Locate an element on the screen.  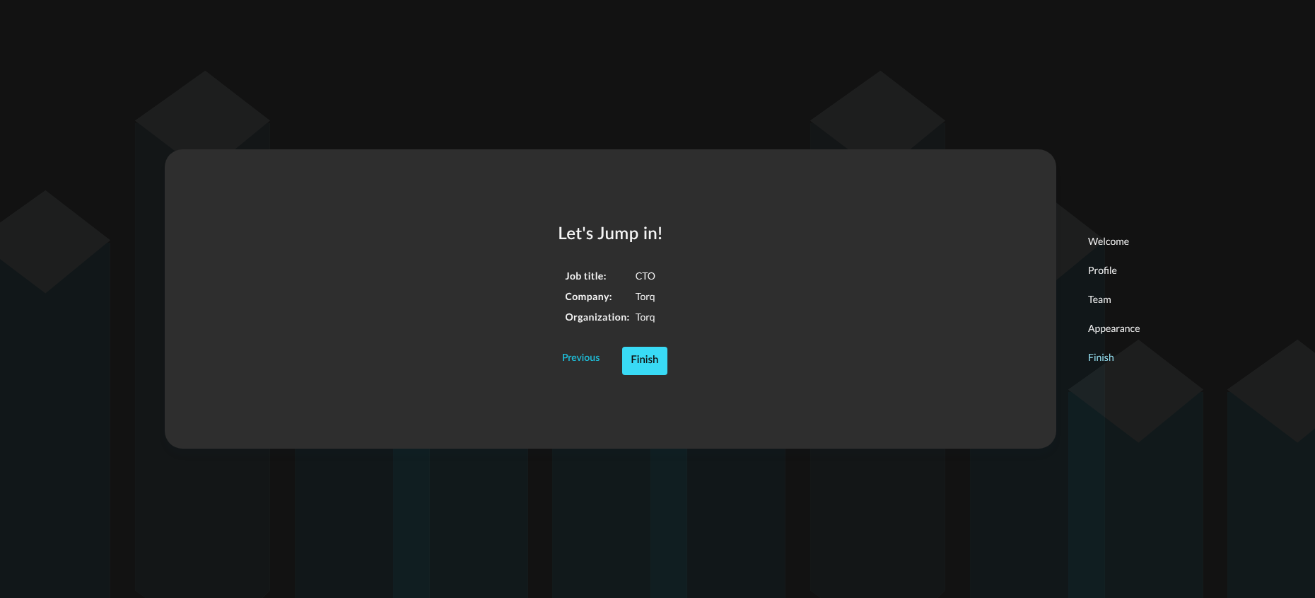
p: Welcome is located at coordinates (1114, 240).